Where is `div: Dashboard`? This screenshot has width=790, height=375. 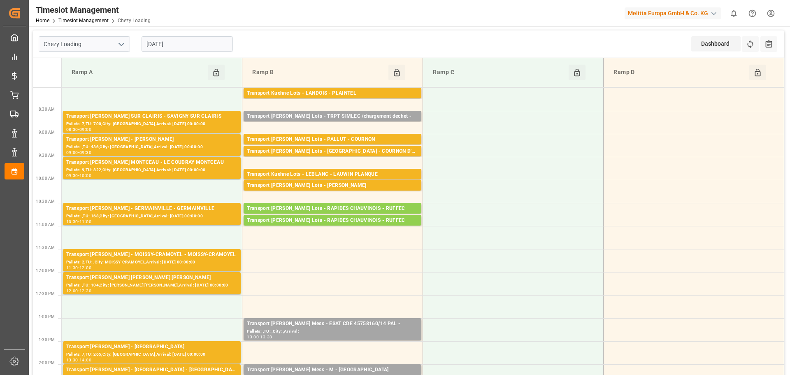 div: Dashboard is located at coordinates (716, 44).